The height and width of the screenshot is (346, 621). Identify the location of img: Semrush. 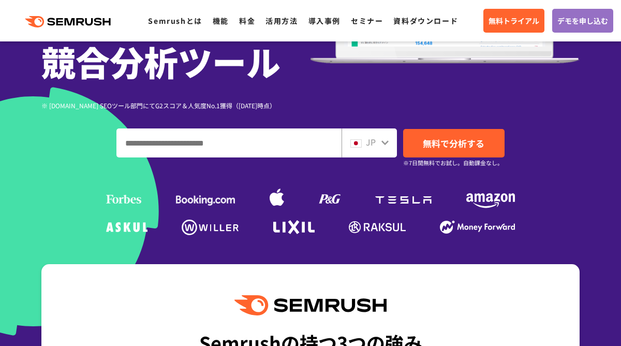
(311, 305).